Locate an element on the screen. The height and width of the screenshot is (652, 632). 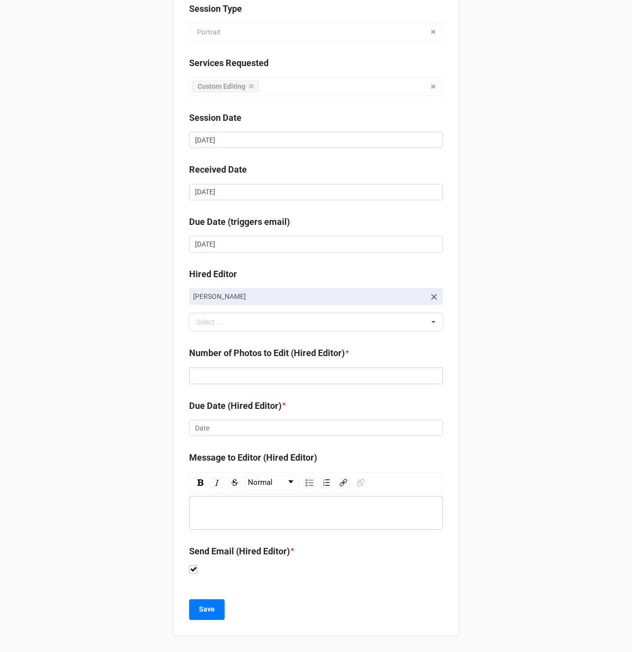
a: Block Type is located at coordinates (272, 483).